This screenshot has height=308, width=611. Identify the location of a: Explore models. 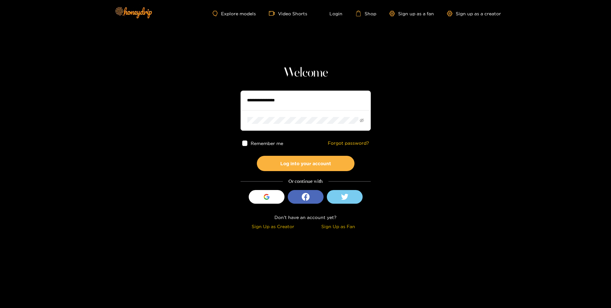
(234, 13).